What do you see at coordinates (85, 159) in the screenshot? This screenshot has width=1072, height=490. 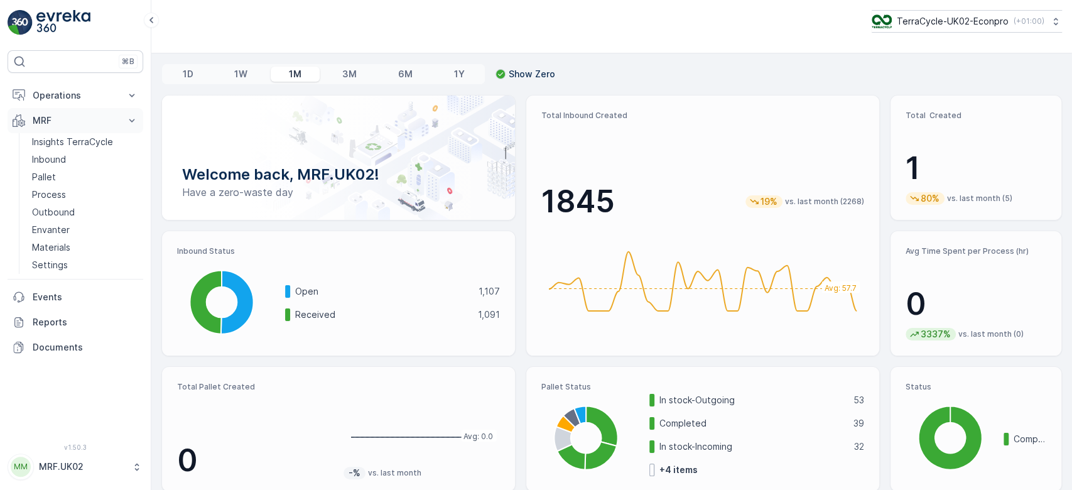 I see `a: Inbound` at bounding box center [85, 159].